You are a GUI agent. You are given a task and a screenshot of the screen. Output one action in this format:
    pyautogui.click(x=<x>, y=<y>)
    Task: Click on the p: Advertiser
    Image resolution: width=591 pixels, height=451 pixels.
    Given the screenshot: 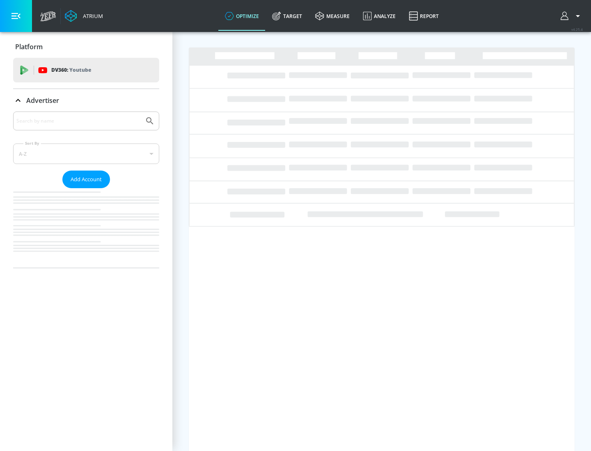 What is the action you would take?
    pyautogui.click(x=43, y=100)
    